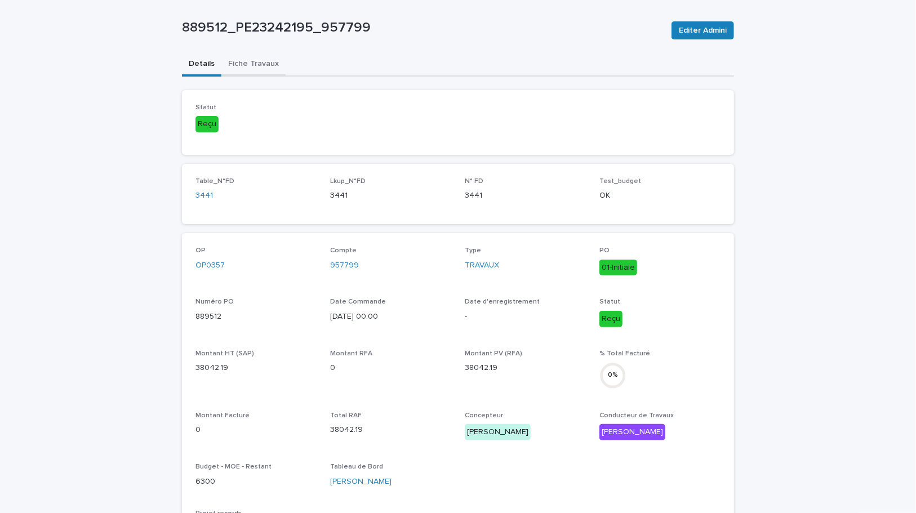 The width and height of the screenshot is (916, 513). What do you see at coordinates (204, 196) in the screenshot?
I see `a: 3441` at bounding box center [204, 196].